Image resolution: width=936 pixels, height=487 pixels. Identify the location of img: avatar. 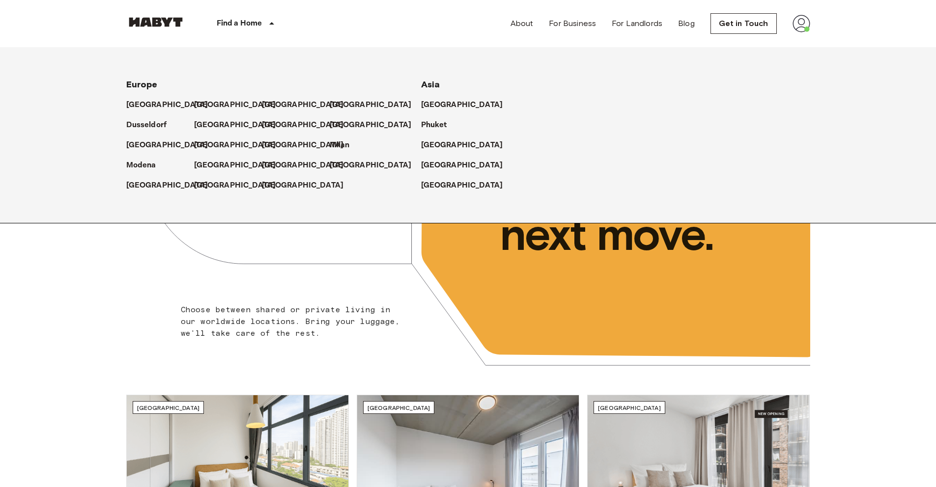
(801, 24).